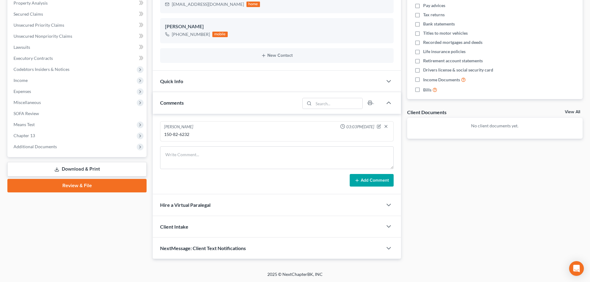 The image size is (590, 282). What do you see at coordinates (434, 6) in the screenshot?
I see `span: Pay advices` at bounding box center [434, 6].